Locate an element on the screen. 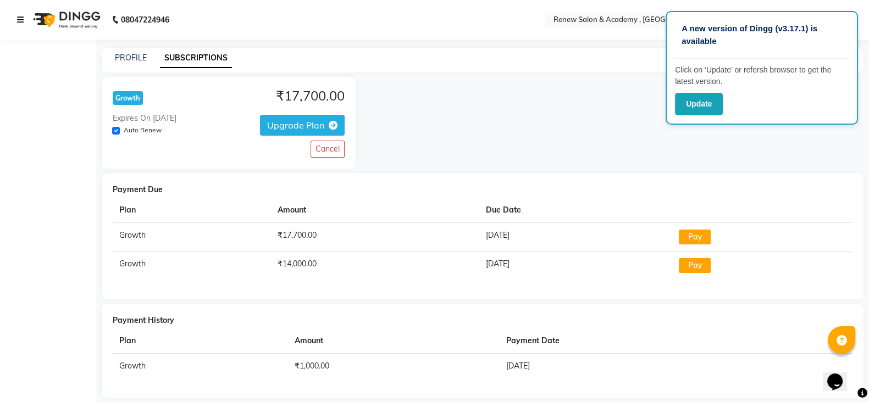 The height and width of the screenshot is (402, 869). button: Cancel is located at coordinates (328, 149).